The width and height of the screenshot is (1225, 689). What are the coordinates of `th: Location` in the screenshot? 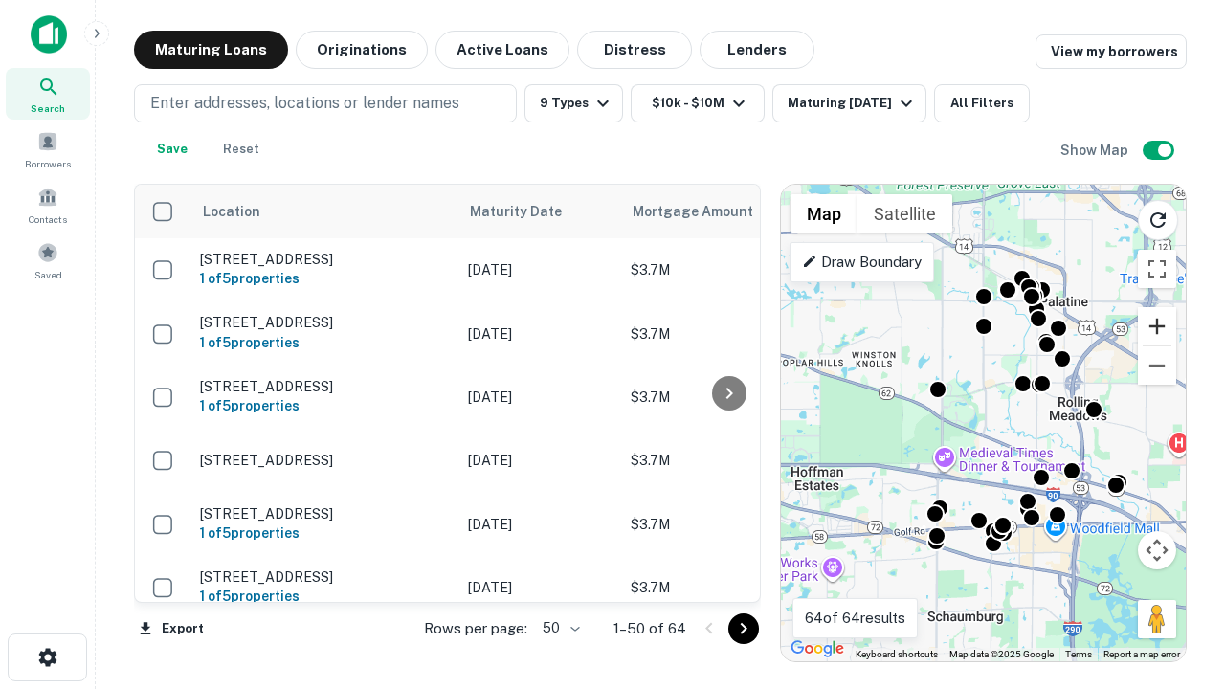 It's located at (324, 211).